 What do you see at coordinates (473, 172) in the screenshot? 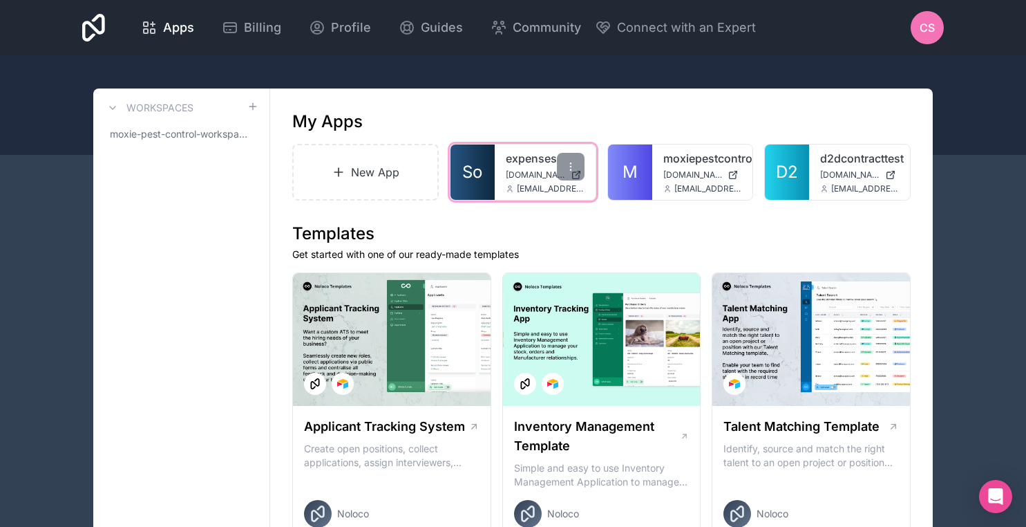
I see `a: So` at bounding box center [473, 172].